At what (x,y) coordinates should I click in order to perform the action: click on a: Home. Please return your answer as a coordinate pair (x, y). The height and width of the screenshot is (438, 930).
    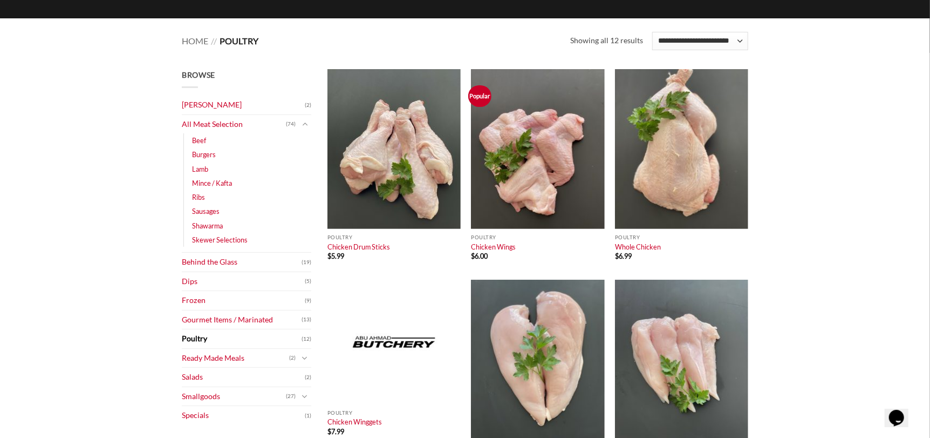
    Looking at the image, I should click on (195, 40).